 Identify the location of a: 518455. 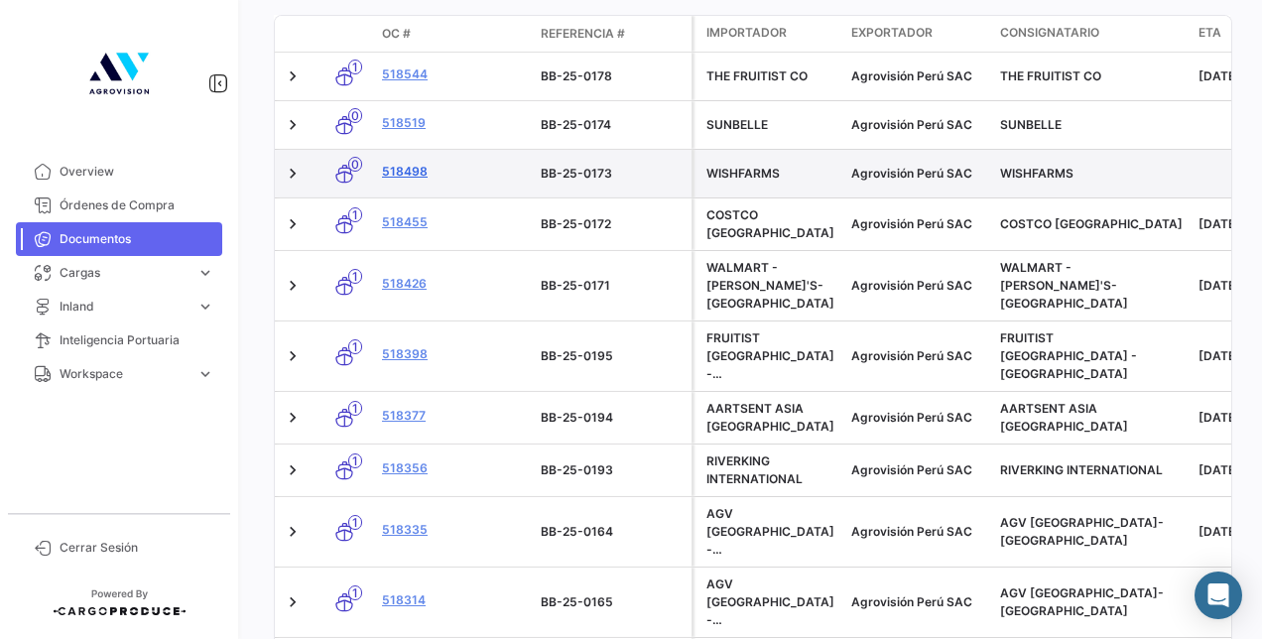
(453, 222).